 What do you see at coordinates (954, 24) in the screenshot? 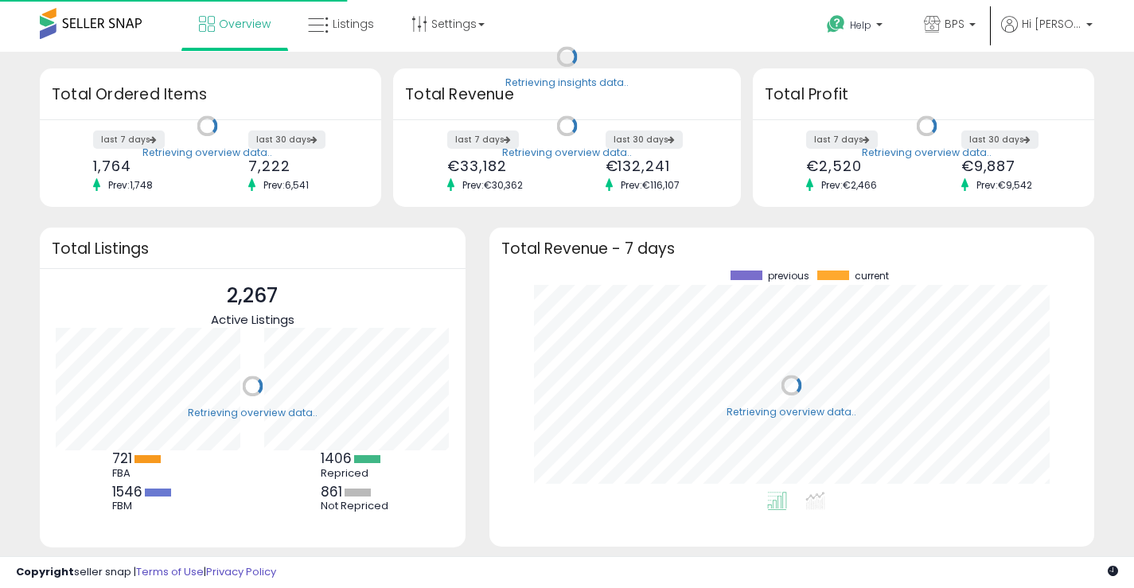
I see `span: BPS` at bounding box center [954, 24].